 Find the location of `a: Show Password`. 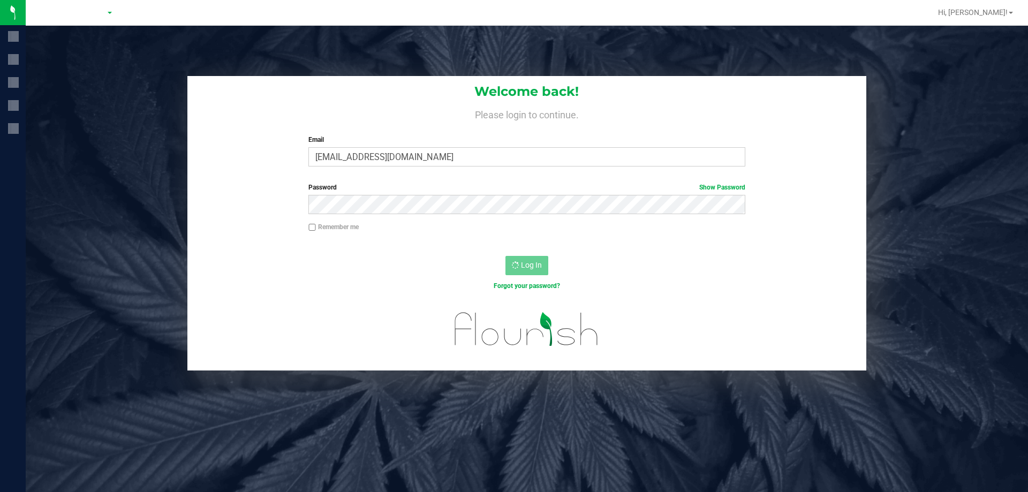

a: Show Password is located at coordinates (723, 187).